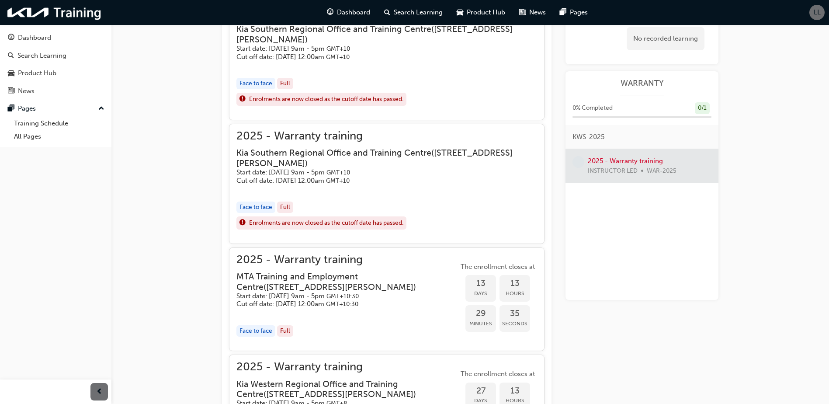 The image size is (829, 404). Describe the element at coordinates (27, 108) in the screenshot. I see `div: Pages` at that location.